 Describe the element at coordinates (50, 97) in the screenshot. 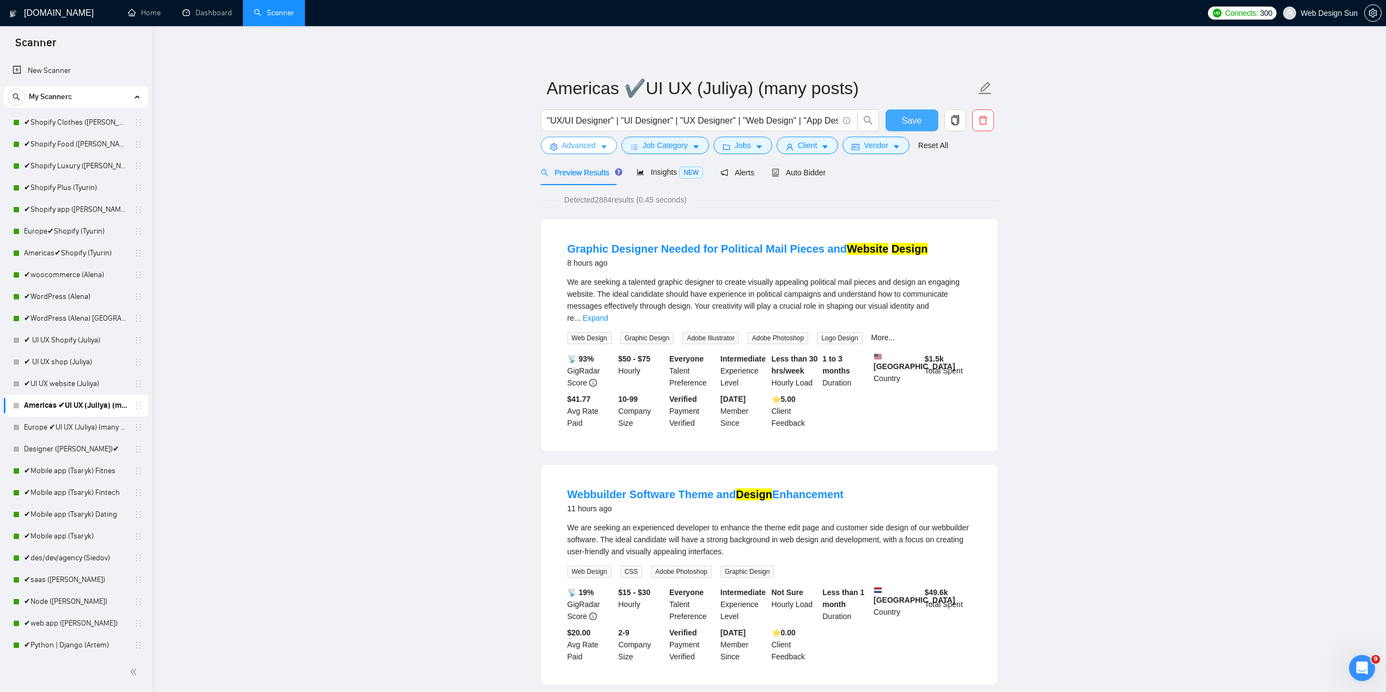

I see `span: My Scanners` at that location.